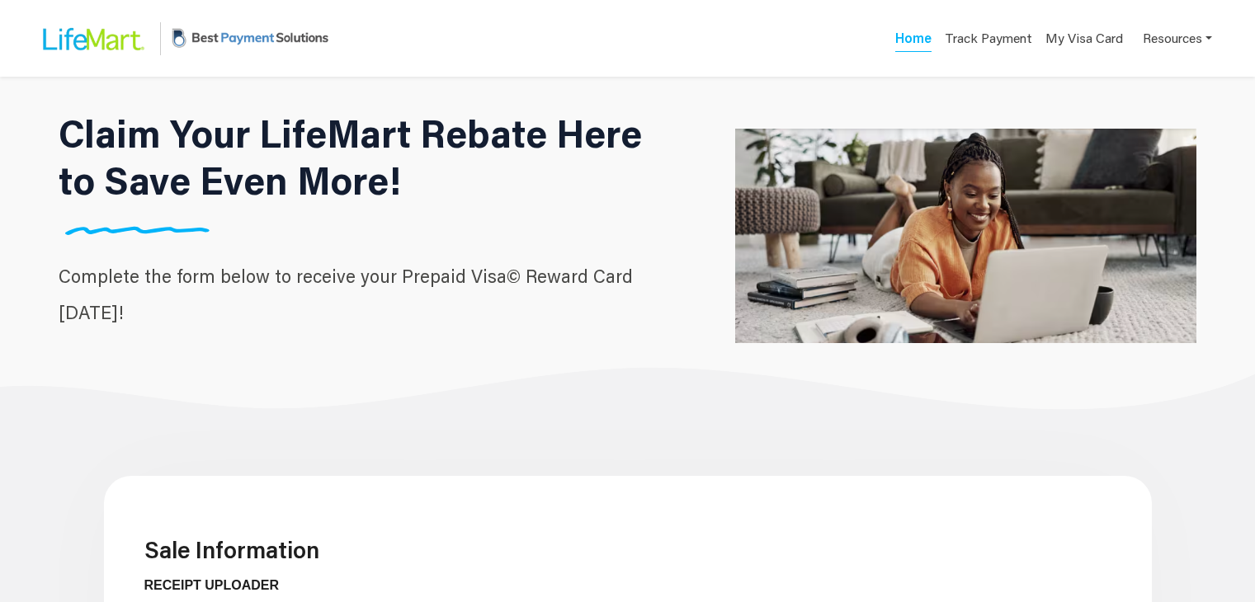  Describe the element at coordinates (965, 236) in the screenshot. I see `img: LifeMart Hero` at that location.